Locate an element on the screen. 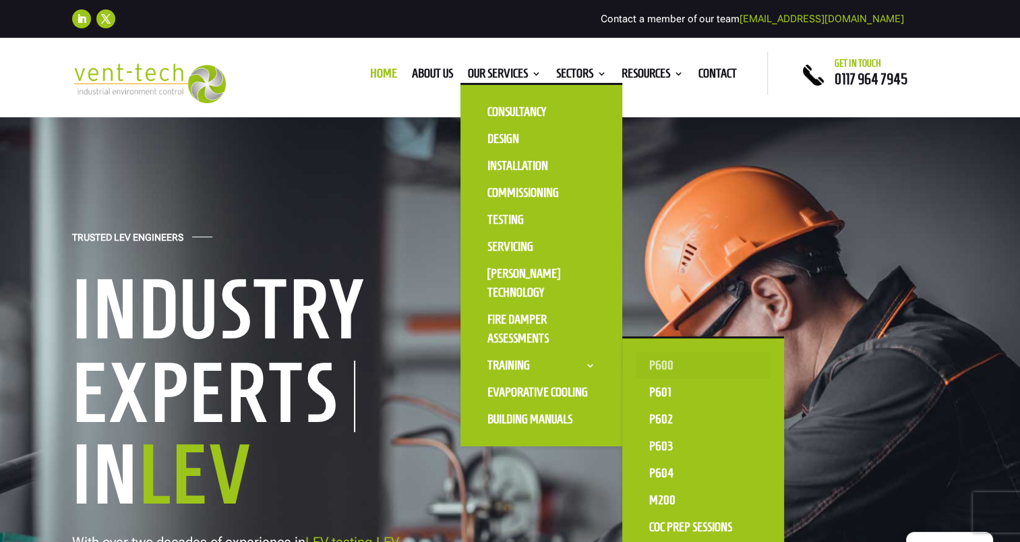 The image size is (1020, 542). img: 2023-09-27T08_35_16.549ZVENT-TECH---Clear-background is located at coordinates (149, 83).